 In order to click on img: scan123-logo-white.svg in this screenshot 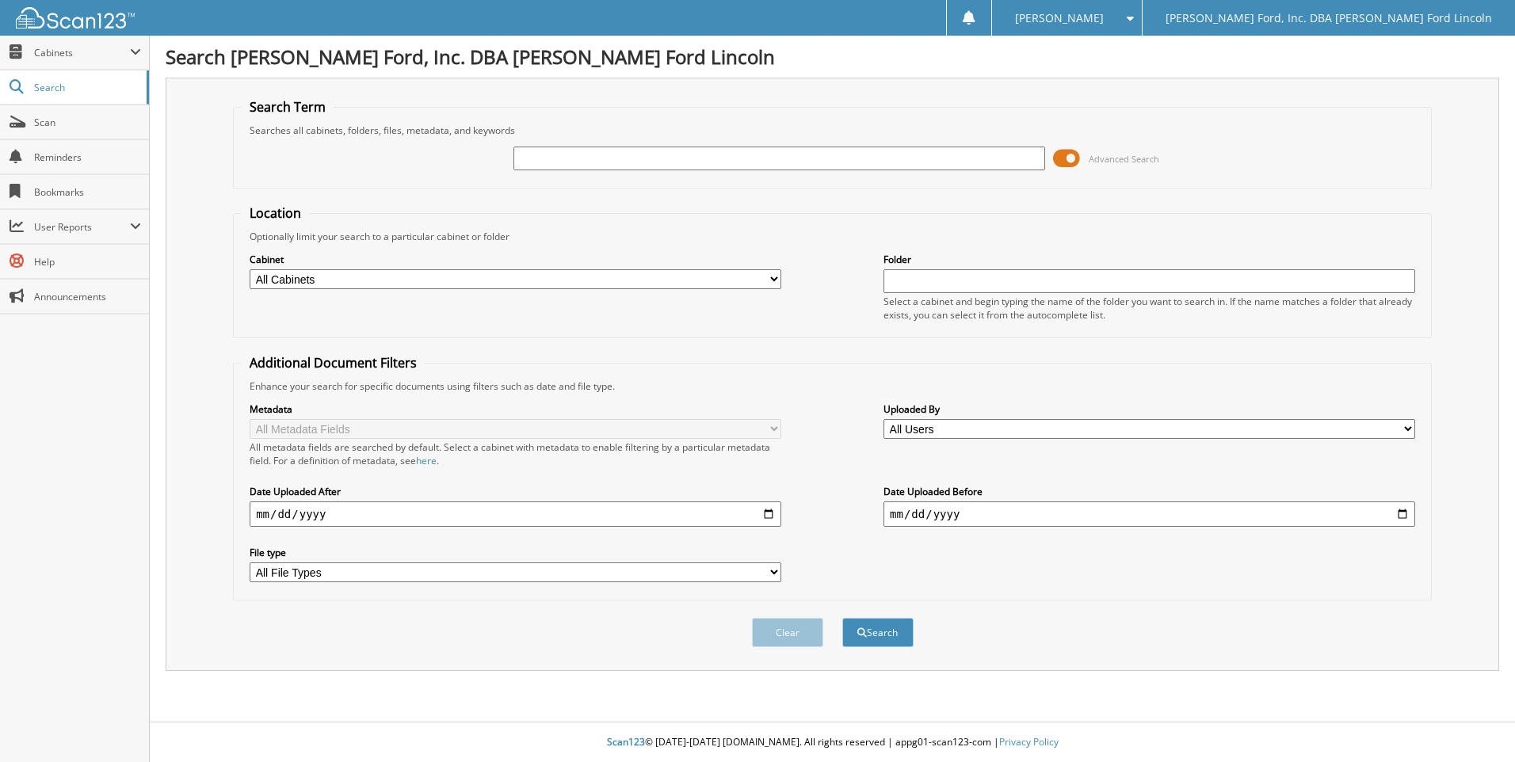, I will do `click(75, 17)`.